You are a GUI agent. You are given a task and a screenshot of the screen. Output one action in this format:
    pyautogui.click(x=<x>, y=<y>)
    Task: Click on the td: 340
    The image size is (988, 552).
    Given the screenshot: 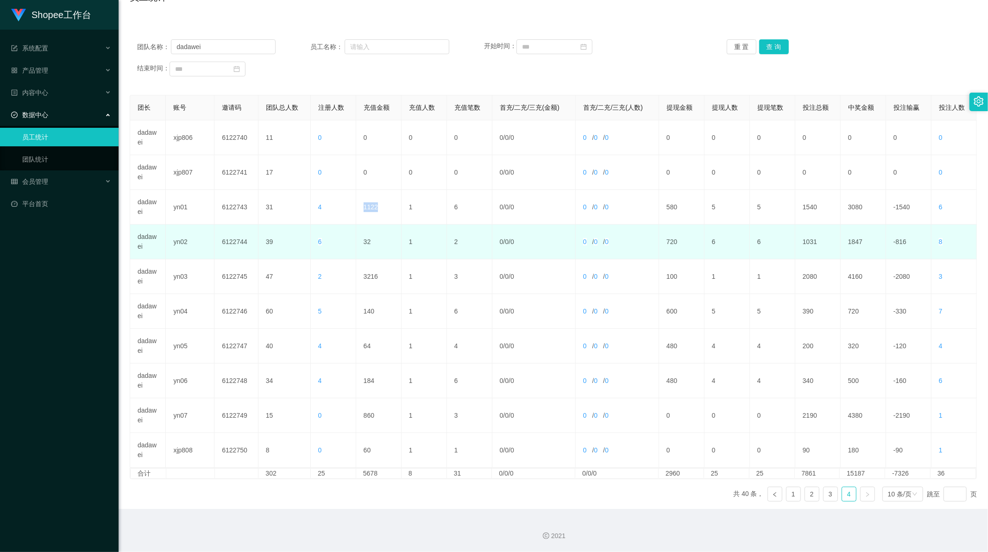 What is the action you would take?
    pyautogui.click(x=818, y=381)
    